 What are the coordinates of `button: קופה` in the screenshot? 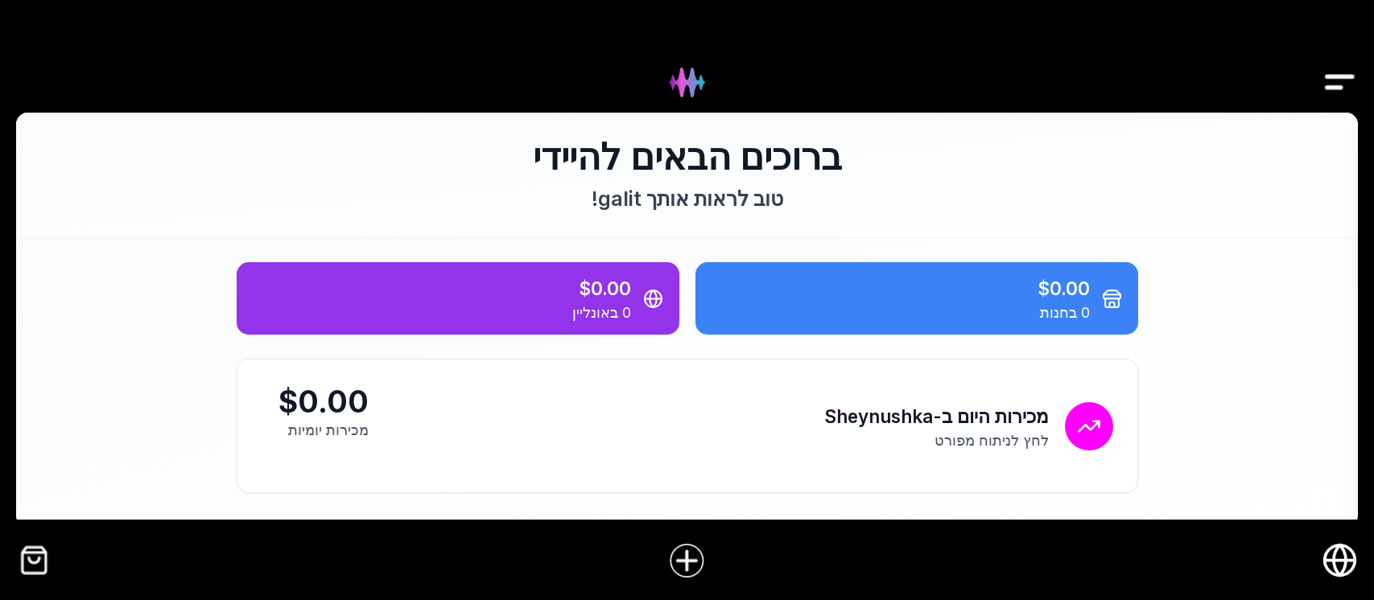 It's located at (34, 560).